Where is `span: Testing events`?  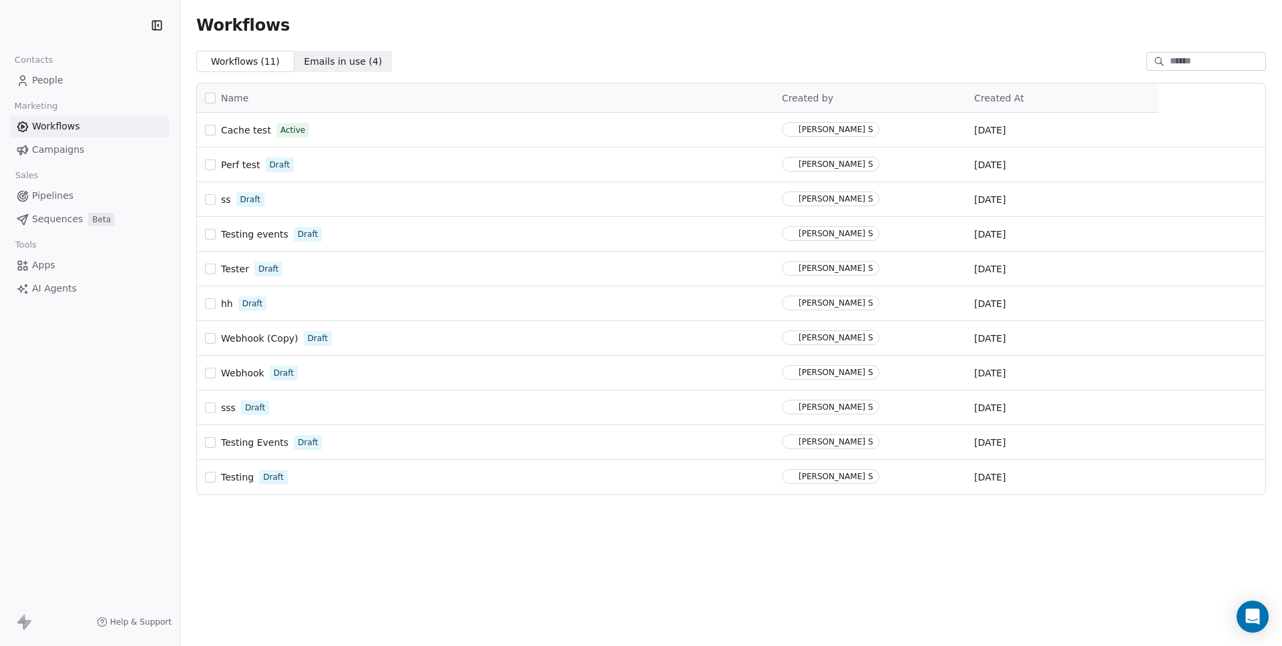
span: Testing events is located at coordinates (254, 234).